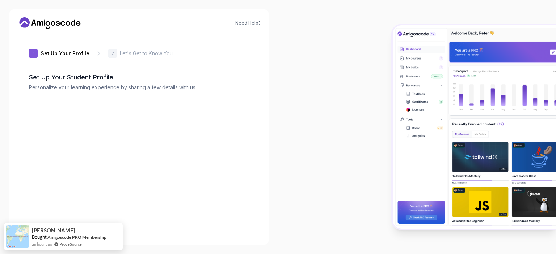 This screenshot has width=556, height=254. I want to click on span: Bought, so click(39, 237).